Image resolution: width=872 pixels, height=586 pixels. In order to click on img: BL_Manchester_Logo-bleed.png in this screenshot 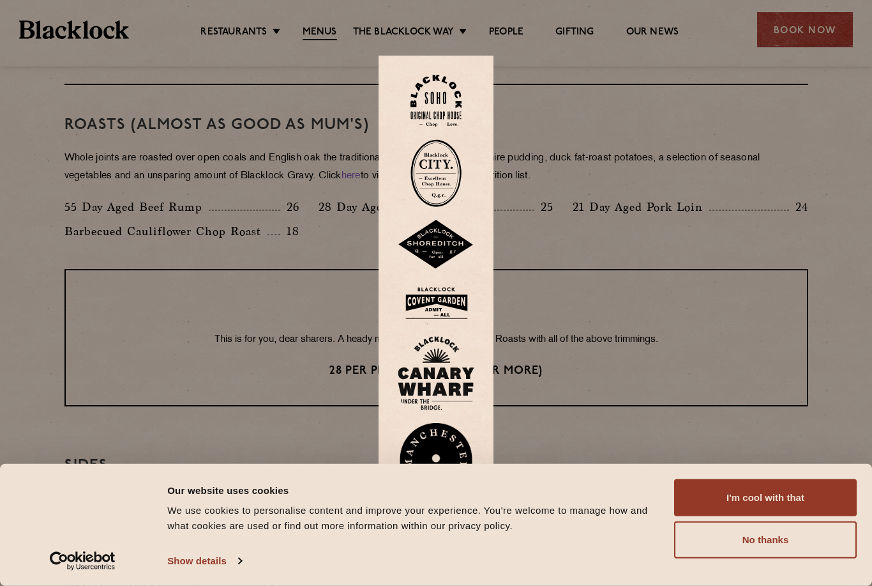, I will do `click(436, 467)`.